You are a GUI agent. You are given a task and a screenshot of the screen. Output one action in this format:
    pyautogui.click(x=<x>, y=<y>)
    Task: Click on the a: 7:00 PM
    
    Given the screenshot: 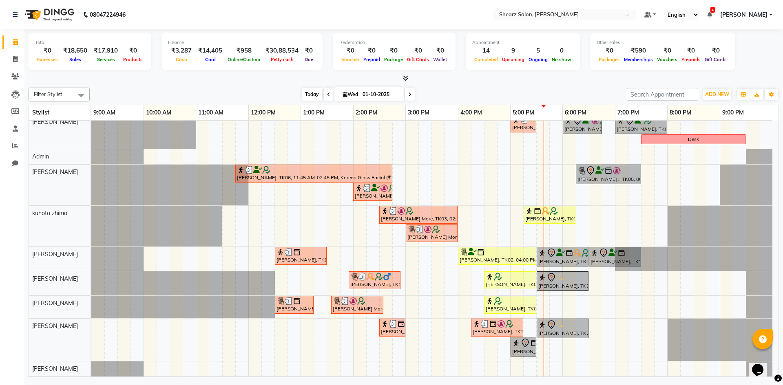 What is the action you would take?
    pyautogui.click(x=628, y=113)
    